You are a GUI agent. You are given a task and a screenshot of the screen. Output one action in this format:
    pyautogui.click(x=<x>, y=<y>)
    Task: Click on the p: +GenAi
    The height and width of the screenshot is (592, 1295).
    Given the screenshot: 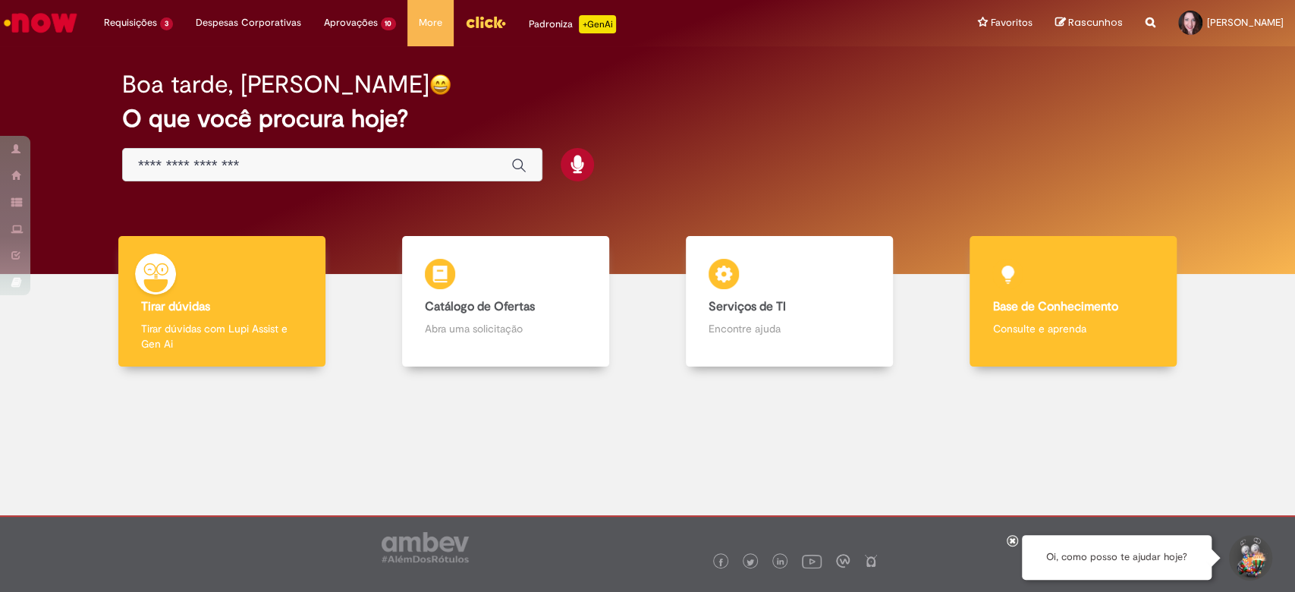 What is the action you would take?
    pyautogui.click(x=597, y=24)
    